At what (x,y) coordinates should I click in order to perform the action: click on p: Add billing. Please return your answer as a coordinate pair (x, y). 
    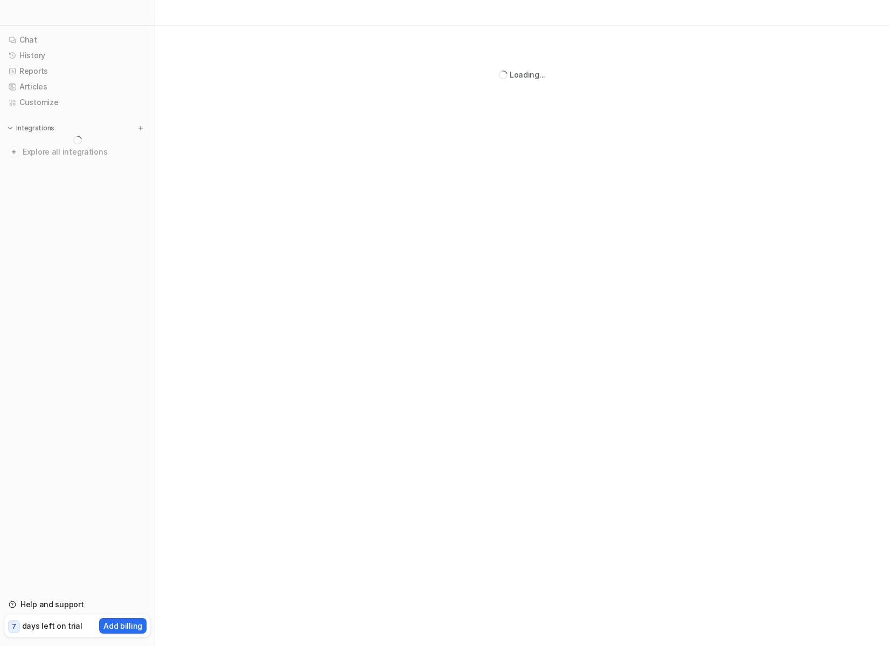
    Looking at the image, I should click on (123, 626).